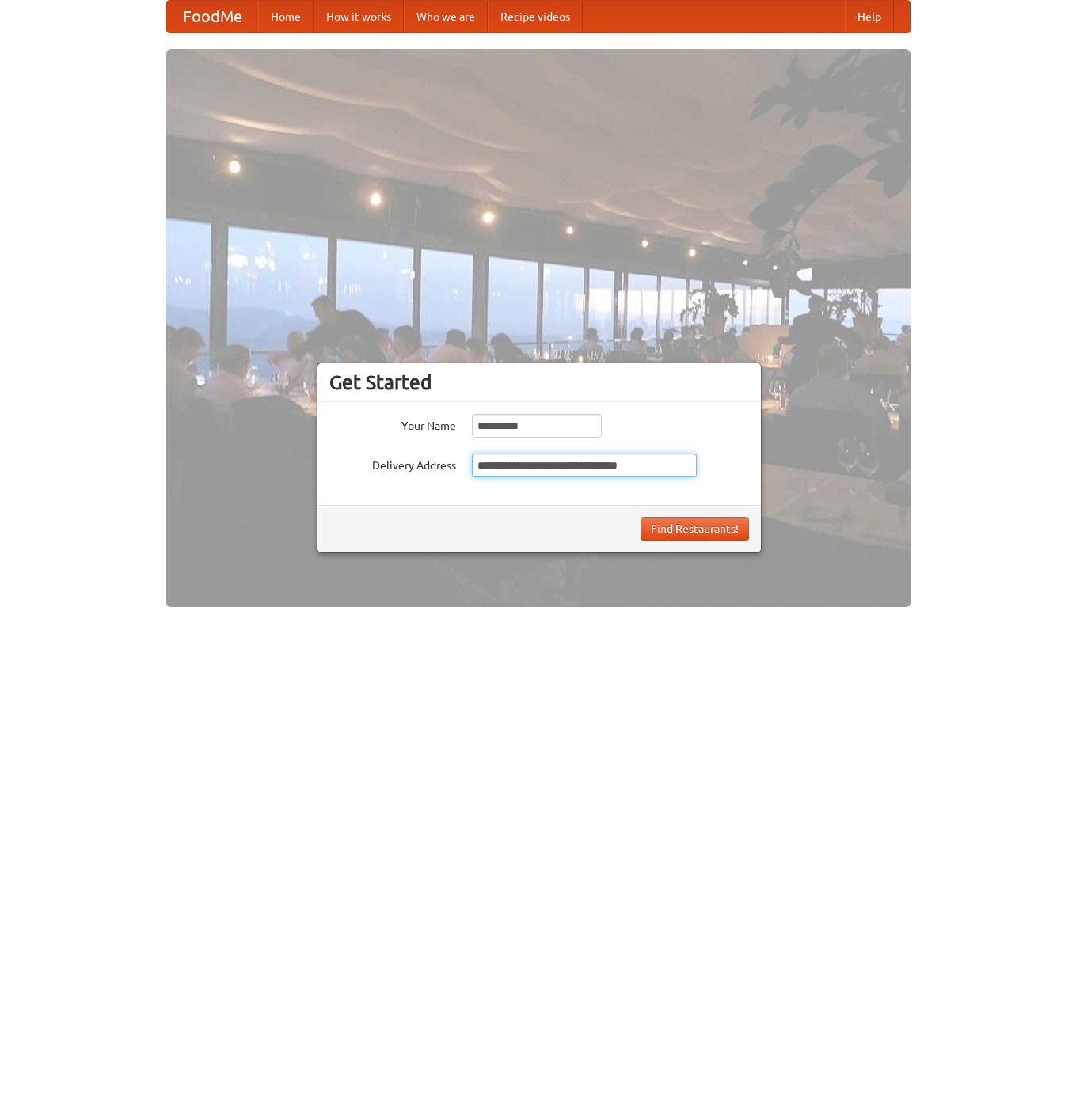 This screenshot has height=1120, width=1076. Describe the element at coordinates (286, 16) in the screenshot. I see `a: Home` at that location.